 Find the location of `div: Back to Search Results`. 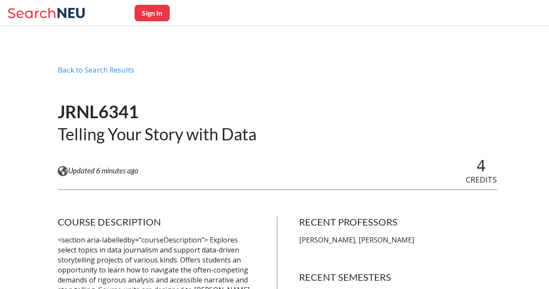

div: Back to Search Results is located at coordinates (278, 73).